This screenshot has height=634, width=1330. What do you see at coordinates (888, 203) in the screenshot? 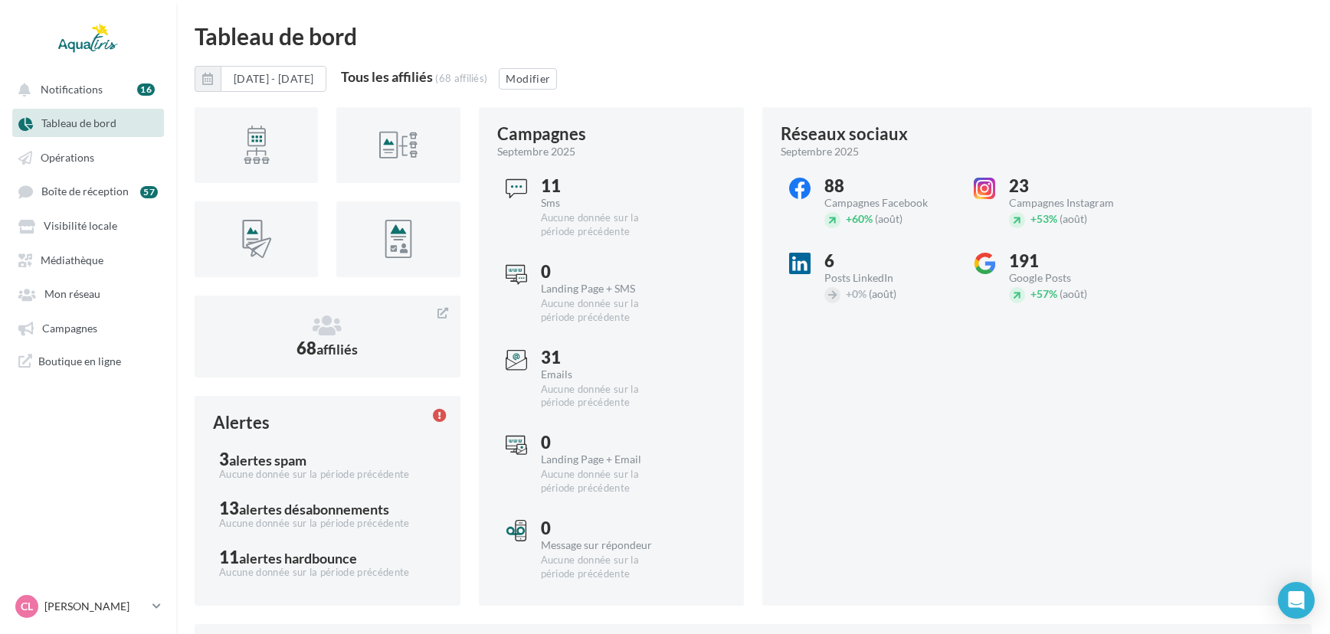
I see `div: Campagnes Facebook` at bounding box center [888, 203].